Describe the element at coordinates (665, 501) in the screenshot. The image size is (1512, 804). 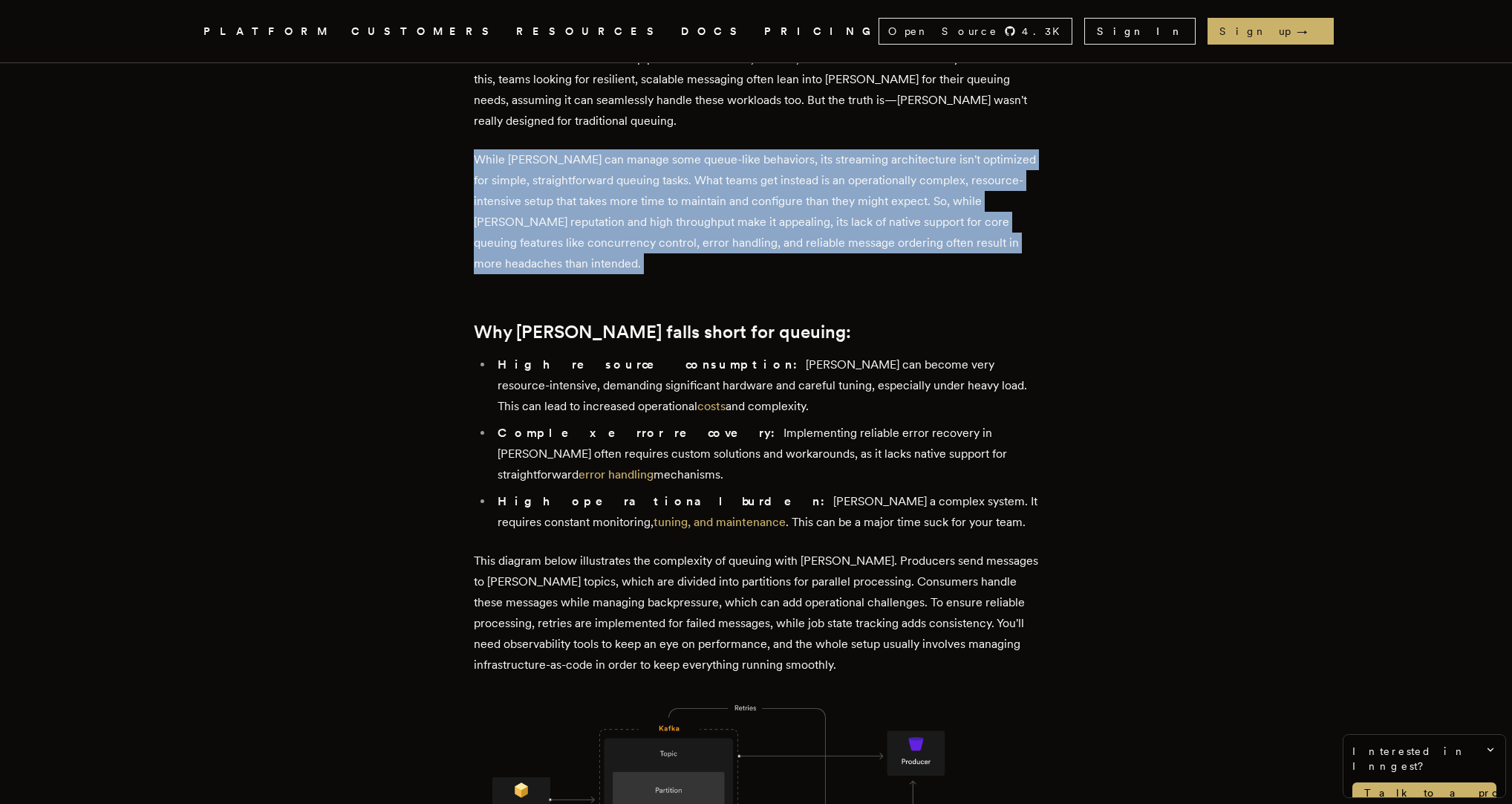
I see `strong: High operational burden:` at that location.